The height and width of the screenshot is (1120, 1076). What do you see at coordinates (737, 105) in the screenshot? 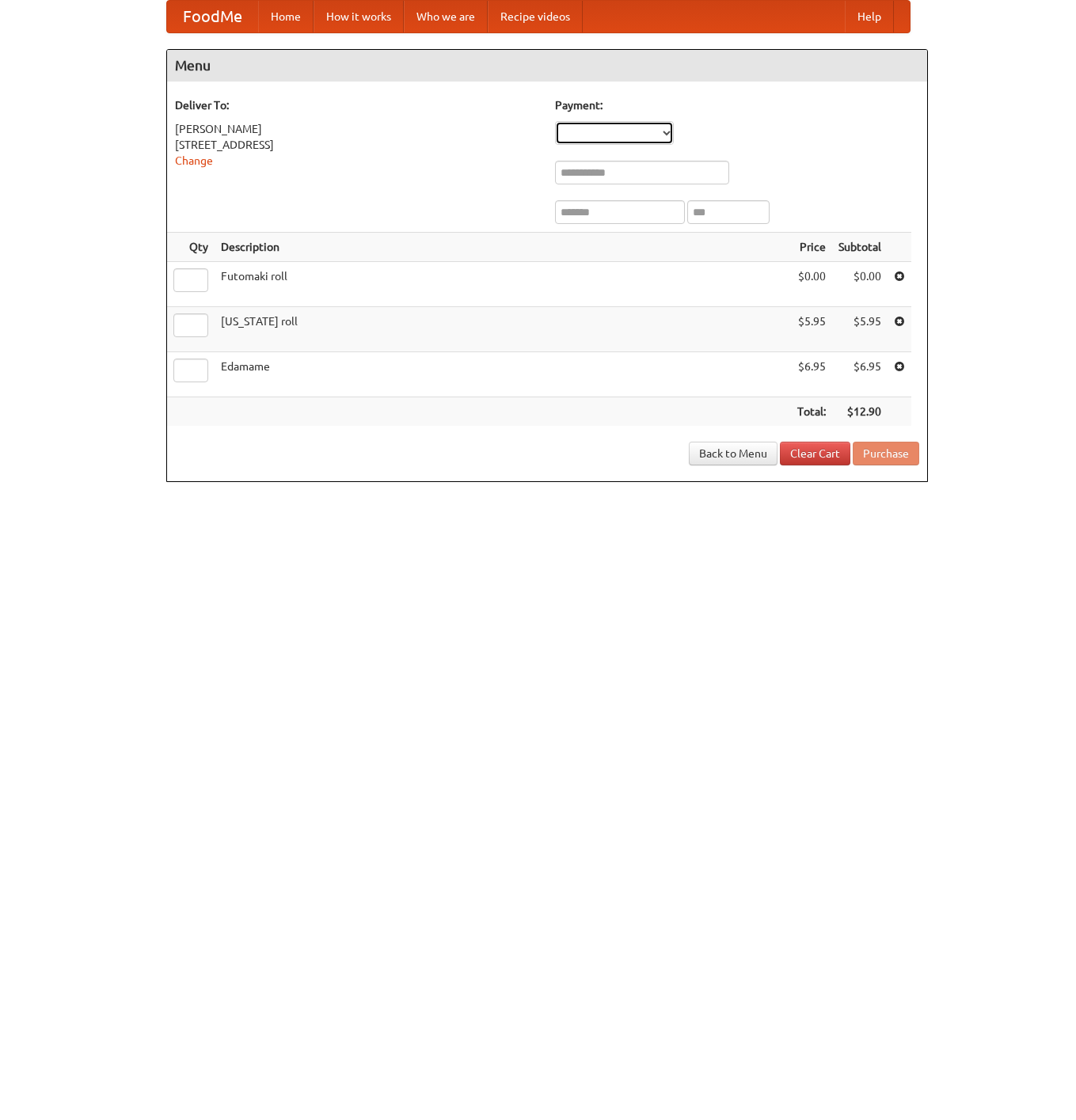
I see `h5: Payment:` at bounding box center [737, 105].